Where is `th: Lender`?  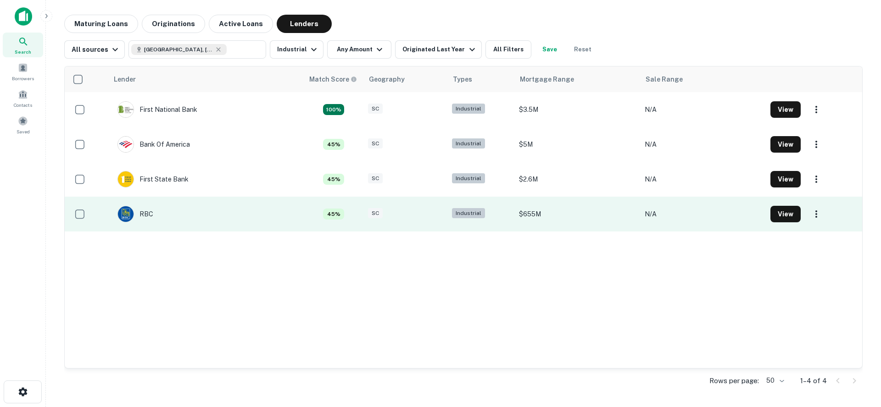
th: Lender is located at coordinates (206, 79).